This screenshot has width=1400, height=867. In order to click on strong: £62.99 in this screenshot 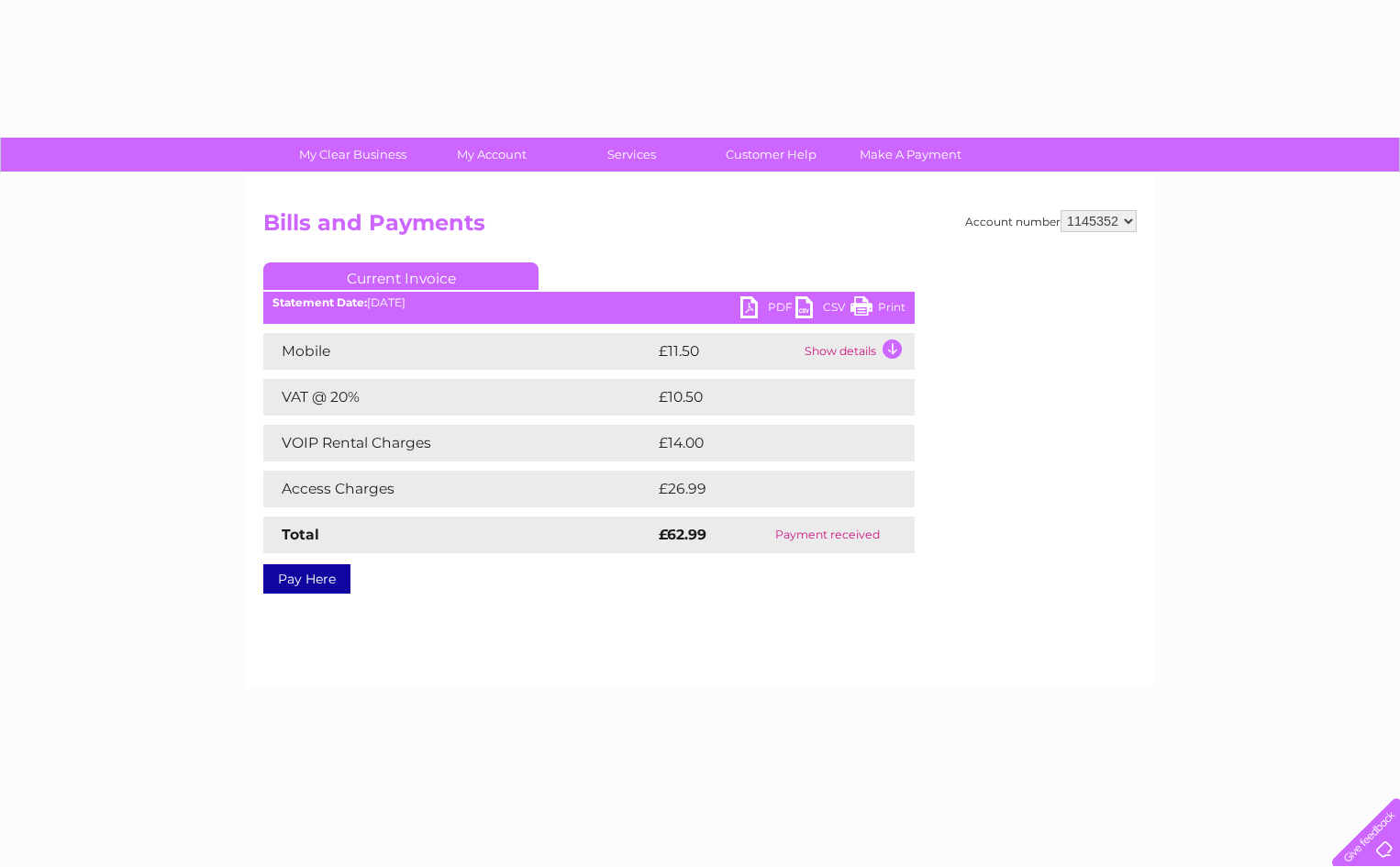, I will do `click(683, 533)`.